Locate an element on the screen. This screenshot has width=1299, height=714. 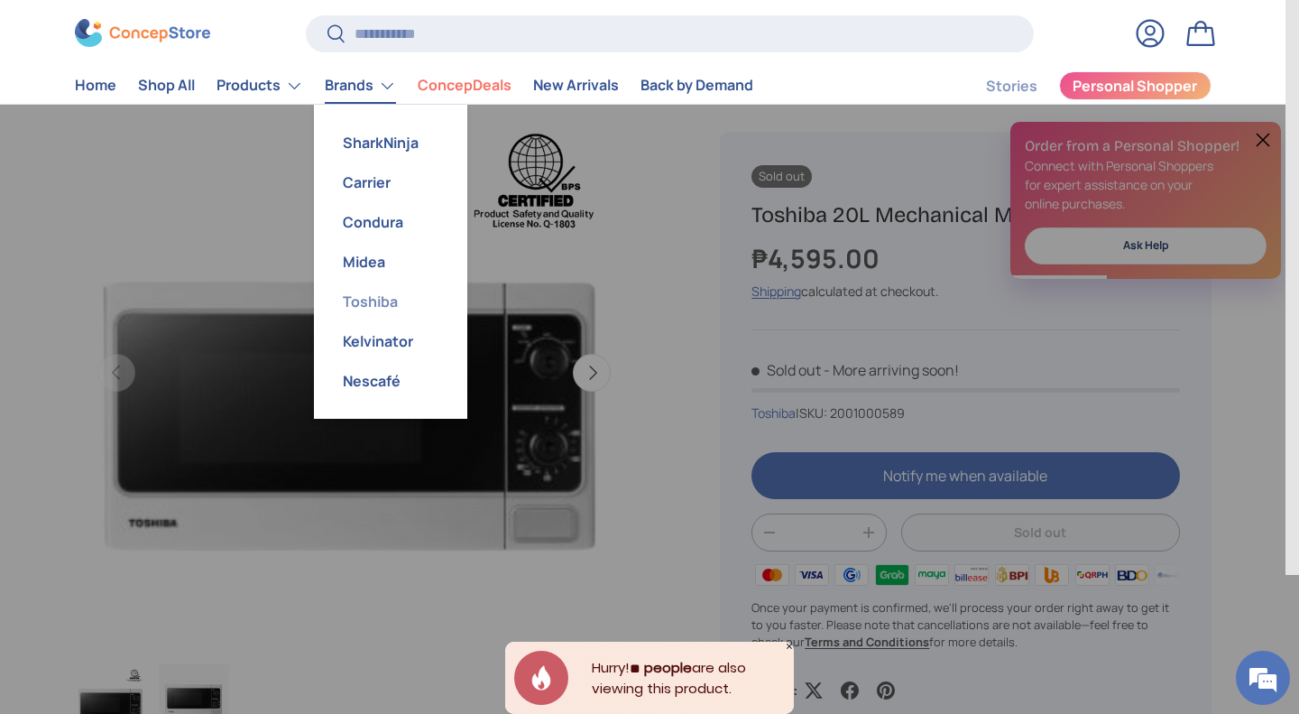
span: Personal Shopper is located at coordinates (1135, 87).